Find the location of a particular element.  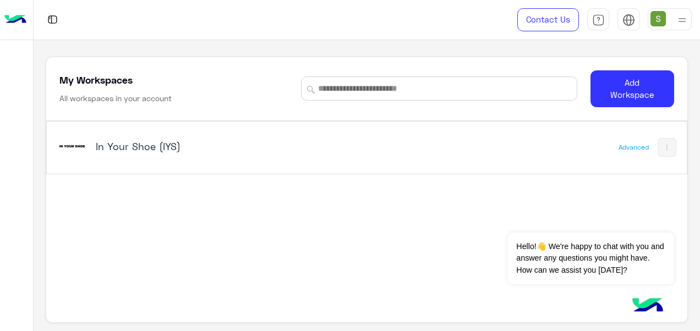

img: profile is located at coordinates (682, 20).